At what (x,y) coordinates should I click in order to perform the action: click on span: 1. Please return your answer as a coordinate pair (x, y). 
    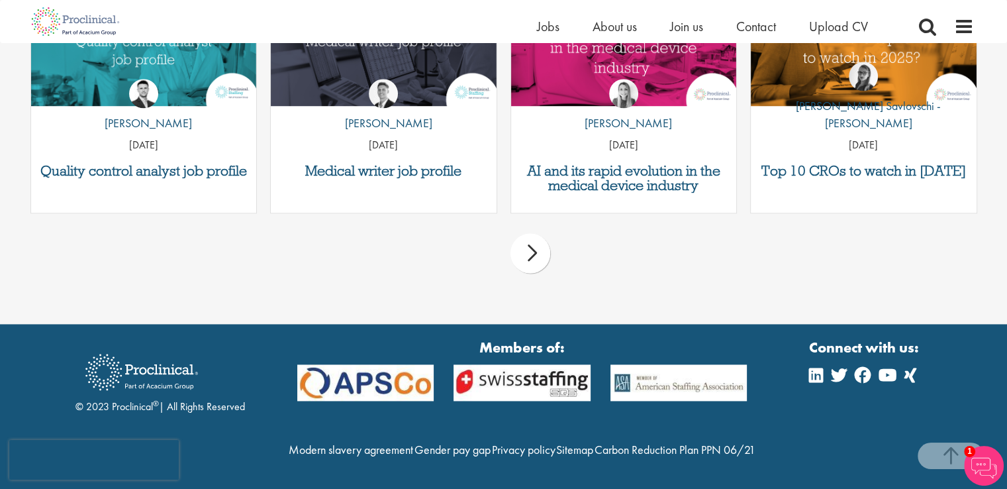
    Looking at the image, I should click on (969, 451).